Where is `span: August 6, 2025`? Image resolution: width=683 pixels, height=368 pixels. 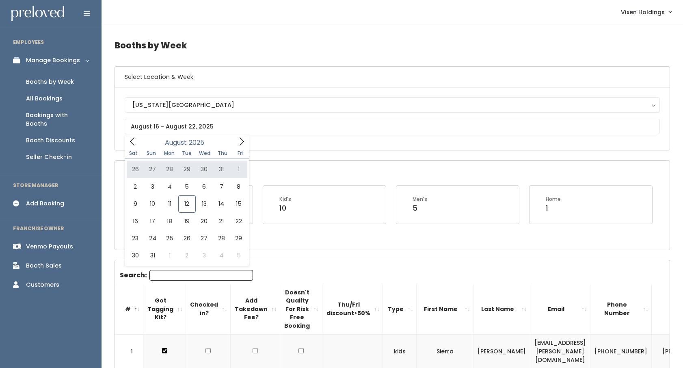 span: August 6, 2025 is located at coordinates (204, 186).